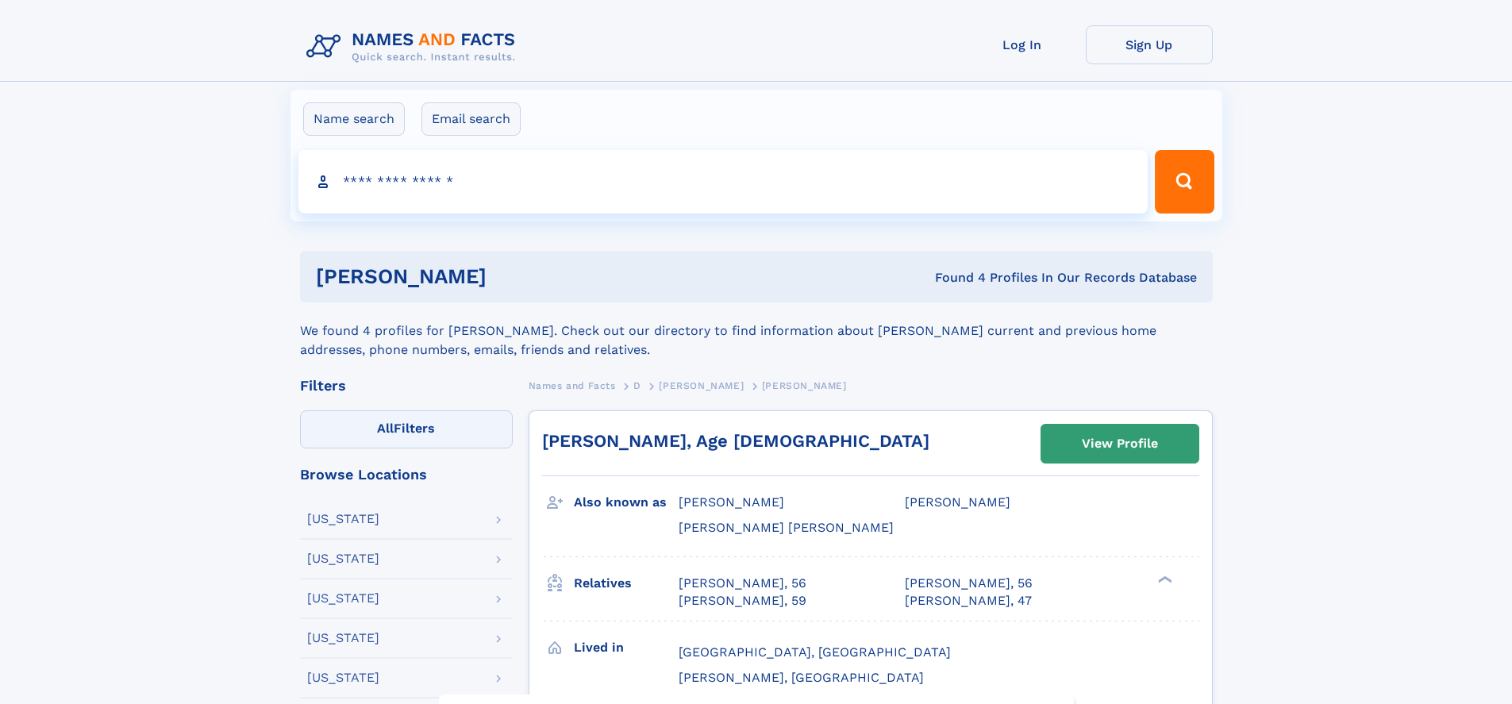 The image size is (1512, 704). What do you see at coordinates (406, 386) in the screenshot?
I see `div: Filters` at bounding box center [406, 386].